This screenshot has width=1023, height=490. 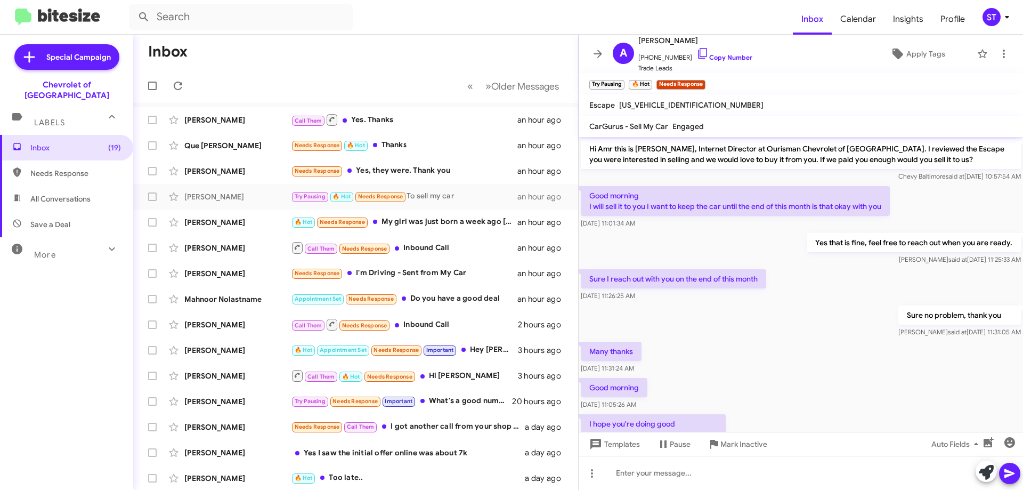 I want to click on div: Mahnoor Nolastname, so click(x=238, y=299).